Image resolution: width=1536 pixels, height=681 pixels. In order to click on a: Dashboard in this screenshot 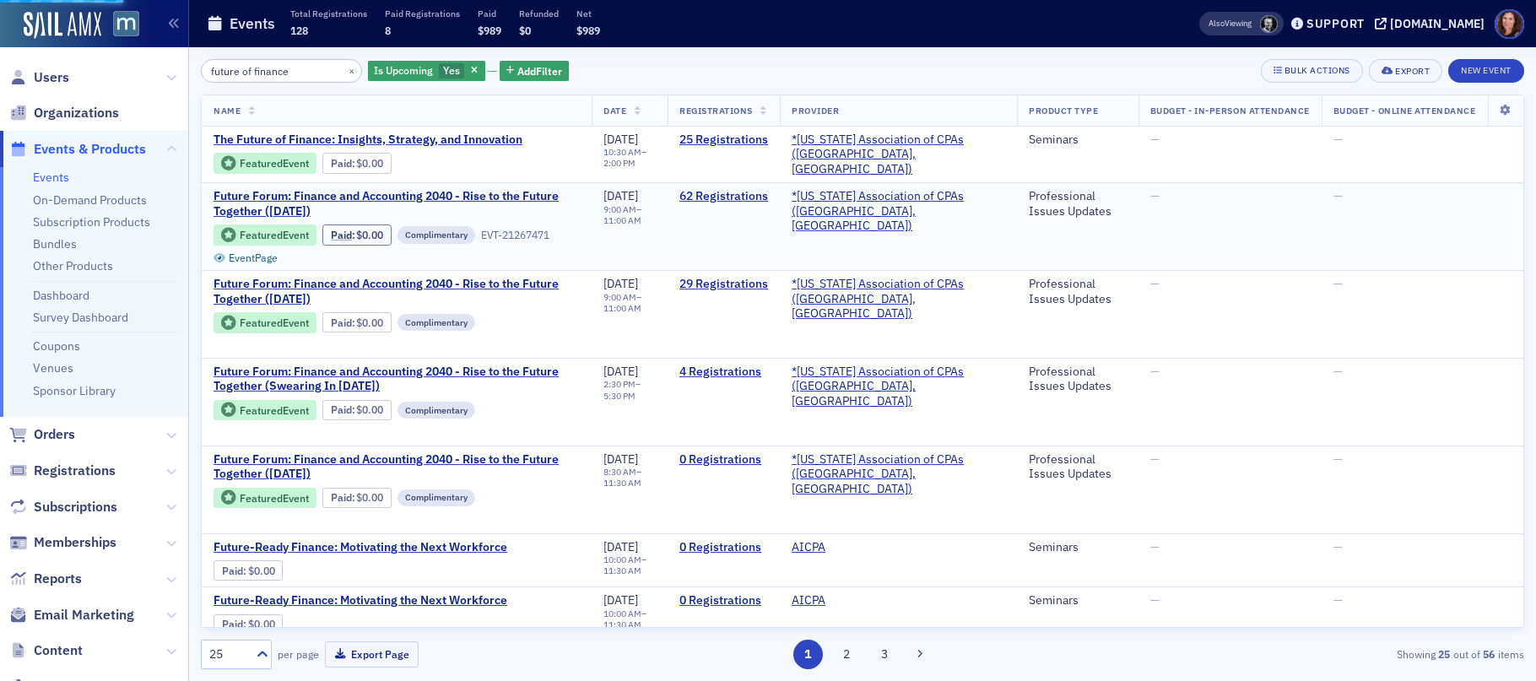, I will do `click(61, 295)`.